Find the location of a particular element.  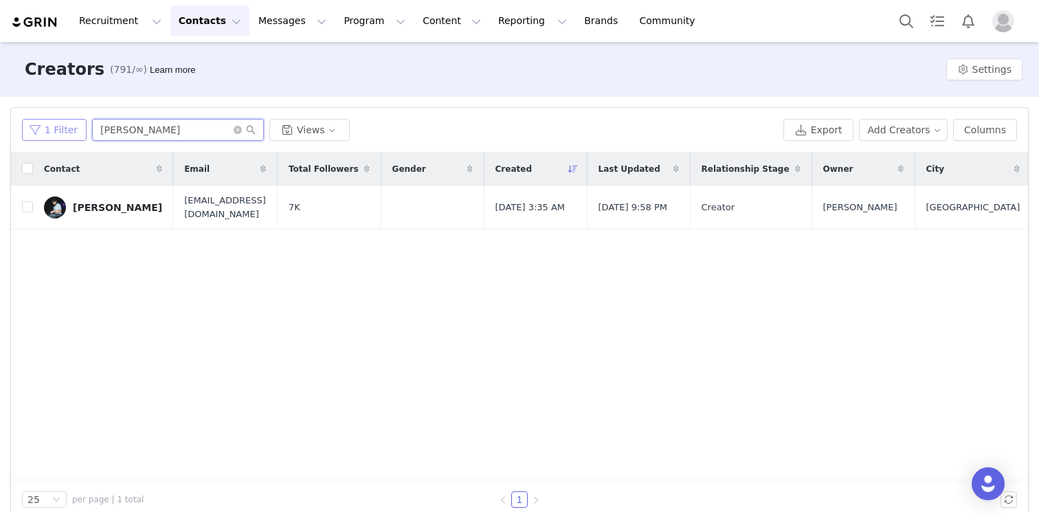

span: Created is located at coordinates (513, 169).